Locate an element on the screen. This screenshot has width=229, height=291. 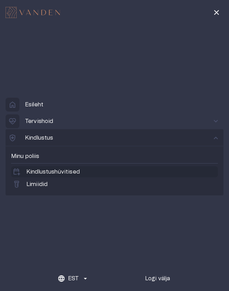
span: close is located at coordinates (216, 12).